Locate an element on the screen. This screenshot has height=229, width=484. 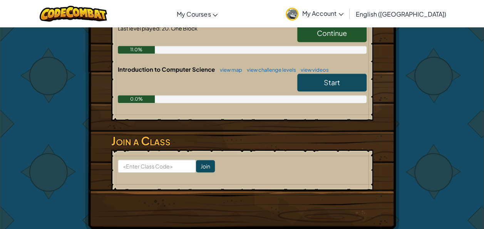
h3: Join a Class is located at coordinates (242, 140).